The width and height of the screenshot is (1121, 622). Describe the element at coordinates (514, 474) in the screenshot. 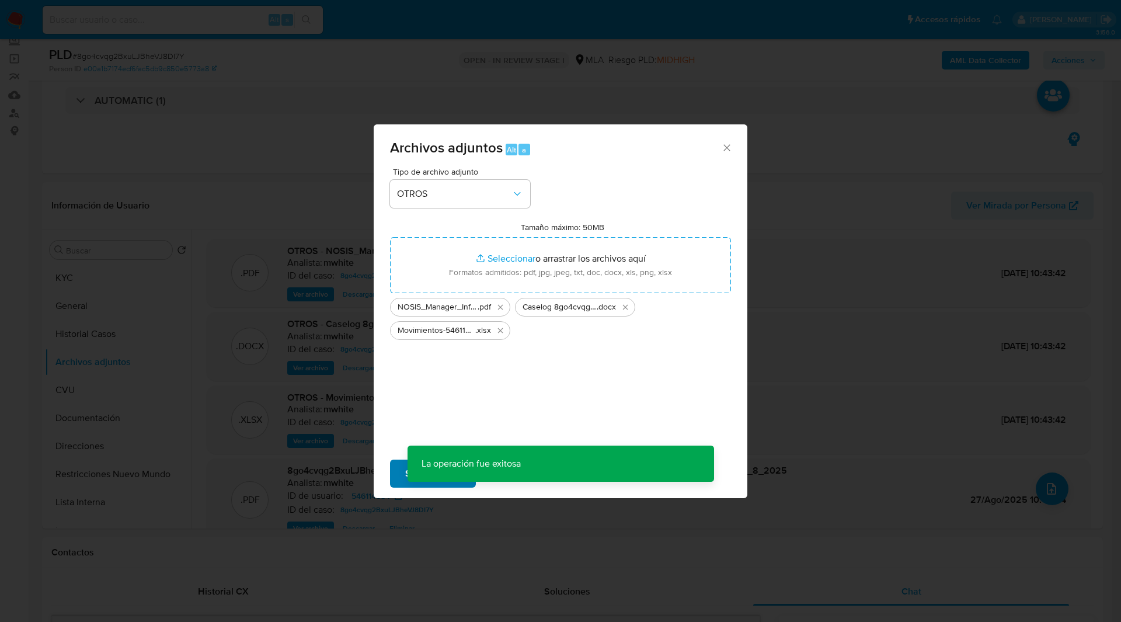

I see `span: Cancelar` at that location.